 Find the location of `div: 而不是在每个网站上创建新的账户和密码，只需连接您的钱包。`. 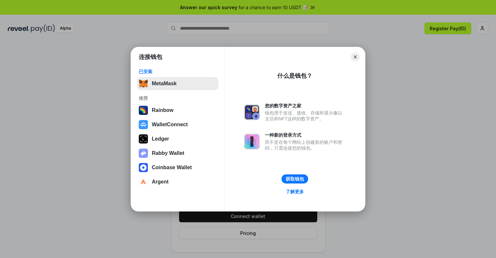

div: 而不是在每个网站上创建新的账户和密码，只需连接您的钱包。 is located at coordinates (305, 145).